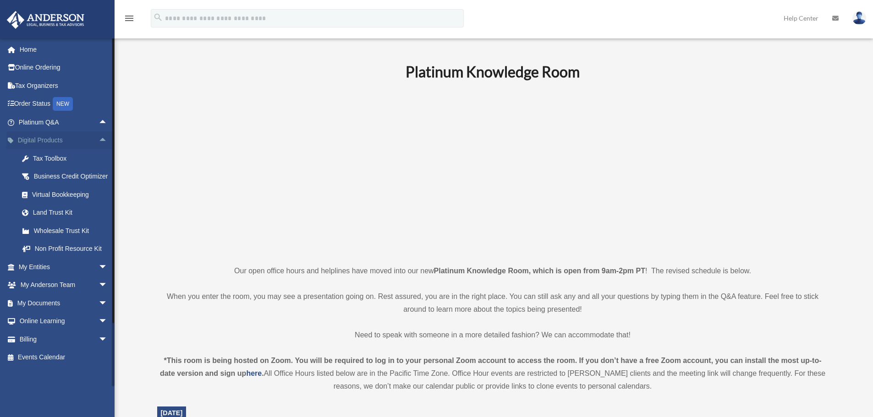 This screenshot has height=417, width=873. I want to click on strong: *This room is being hosted on Zoom. You will be required to log in to your personal Zoom account ..., so click(491, 367).